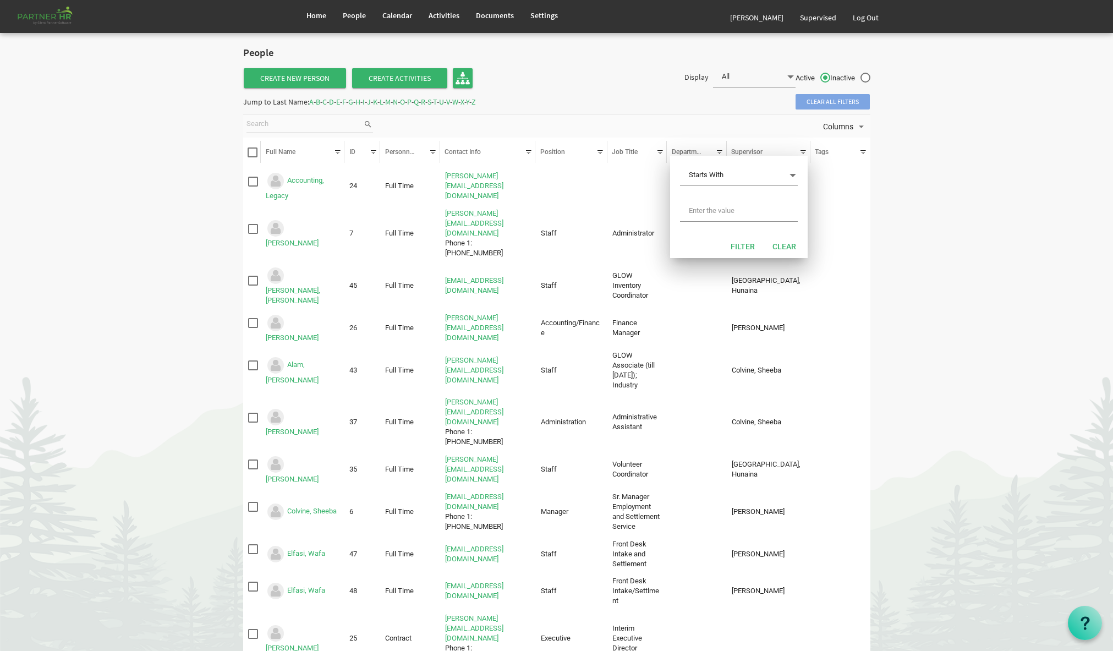  I want to click on td: 24 column header ID, so click(362, 187).